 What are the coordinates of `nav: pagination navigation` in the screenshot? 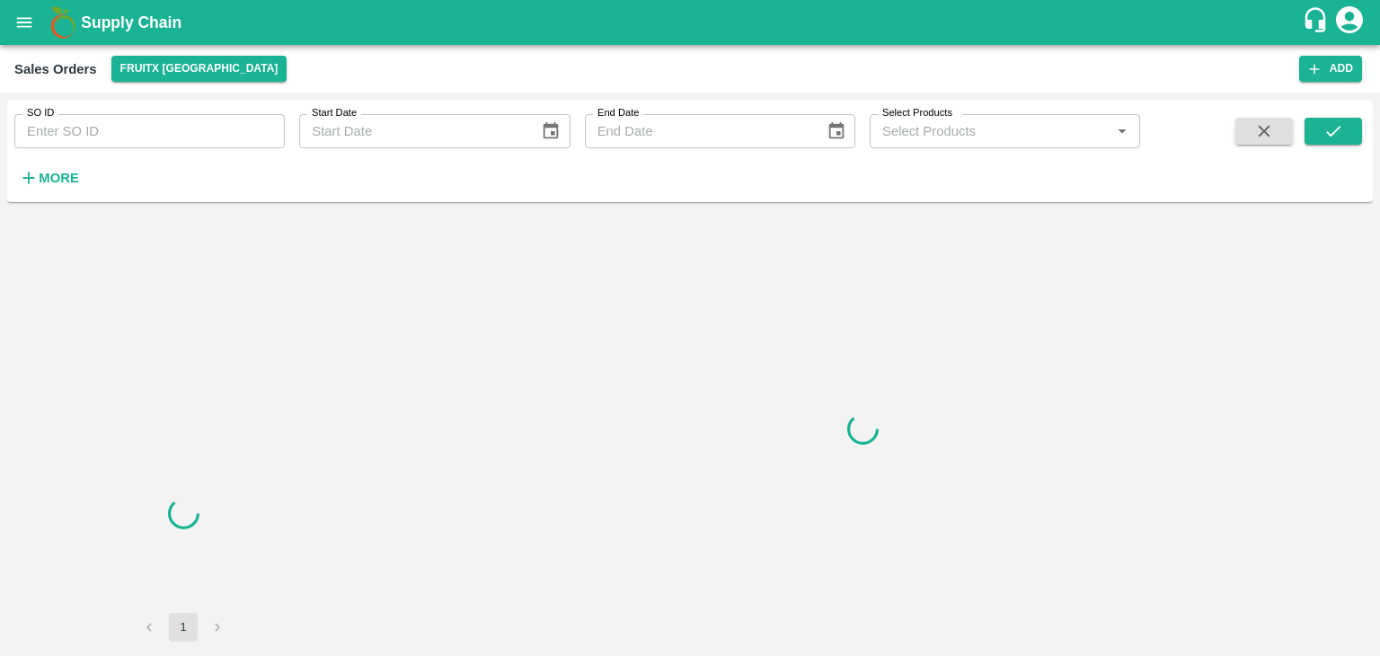 It's located at (183, 627).